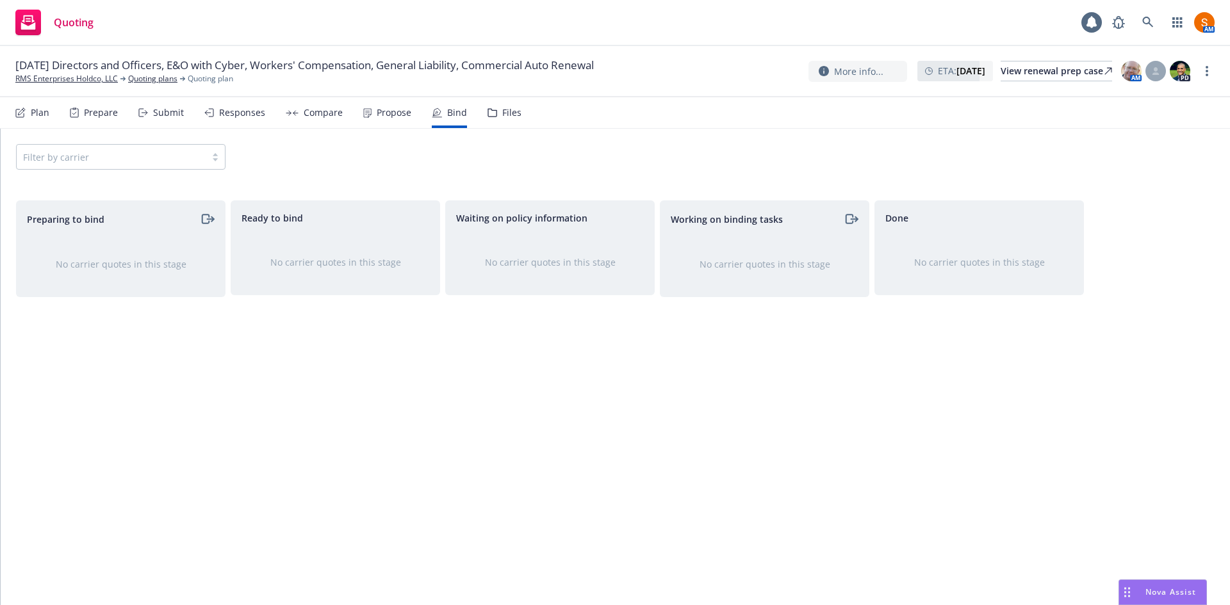 The height and width of the screenshot is (605, 1230). What do you see at coordinates (457, 113) in the screenshot?
I see `div: Bind` at bounding box center [457, 113].